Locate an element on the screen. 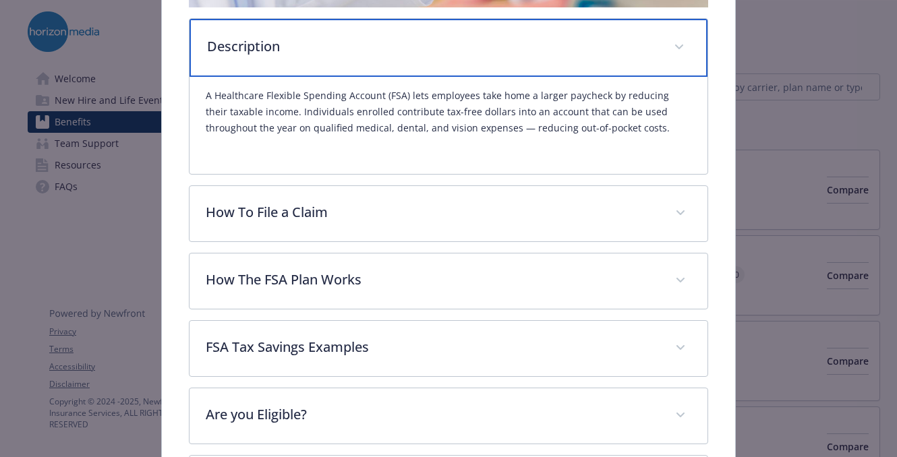 The image size is (897, 457). div: How To File a Claim is located at coordinates (448, 214).